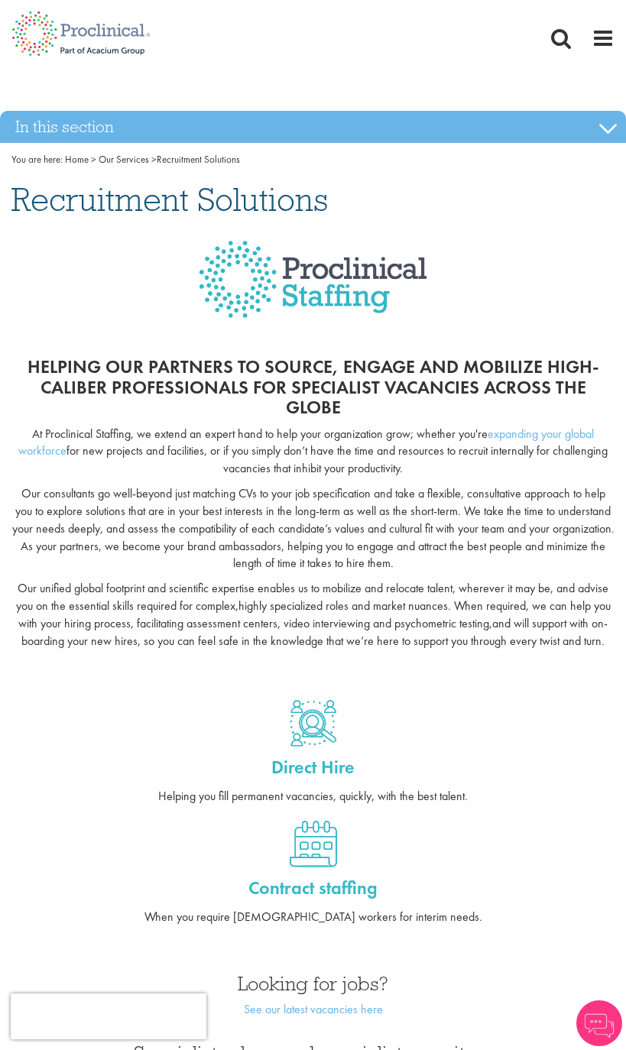  Describe the element at coordinates (313, 888) in the screenshot. I see `p: Contract staffing` at that location.